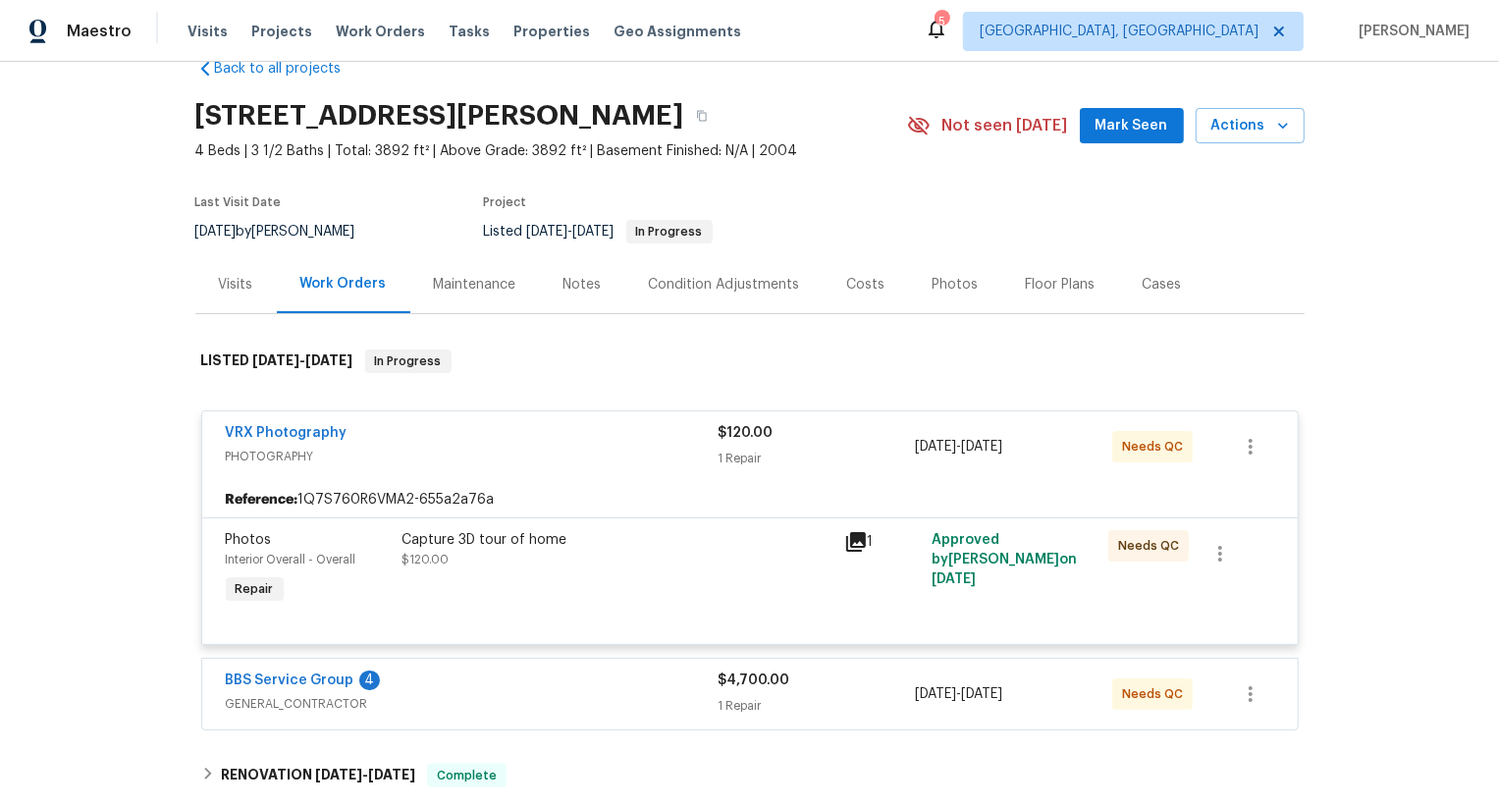  What do you see at coordinates (469, 31) in the screenshot?
I see `span: Tasks` at bounding box center [469, 31].